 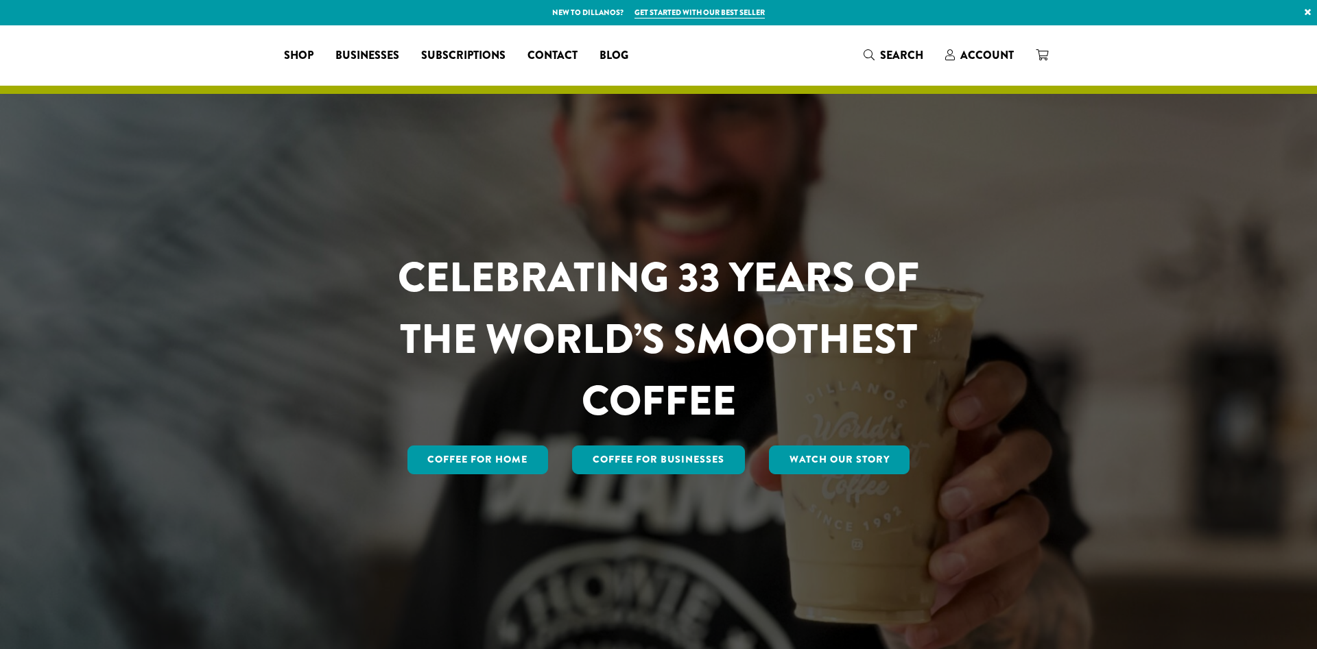 I want to click on a: Watch Our Story, so click(x=839, y=460).